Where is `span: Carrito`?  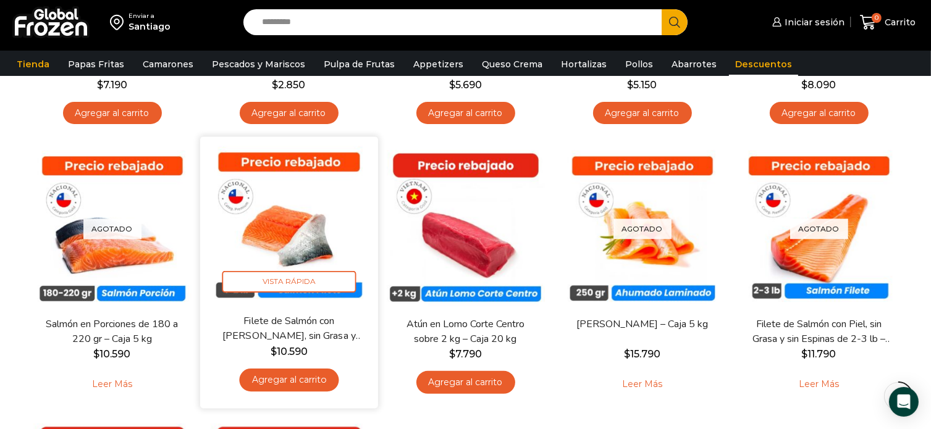
span: Carrito is located at coordinates (899, 22).